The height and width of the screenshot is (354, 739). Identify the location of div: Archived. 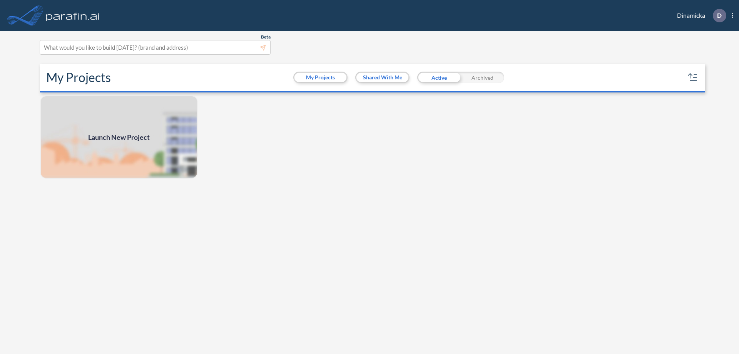
(483, 77).